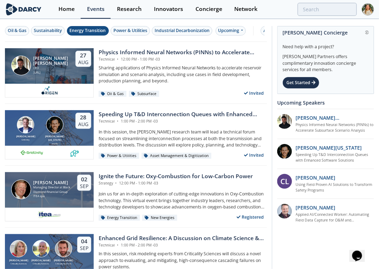 Image resolution: width=379 pixels, height=269 pixels. I want to click on img: Ross Dakin, so click(63, 249).